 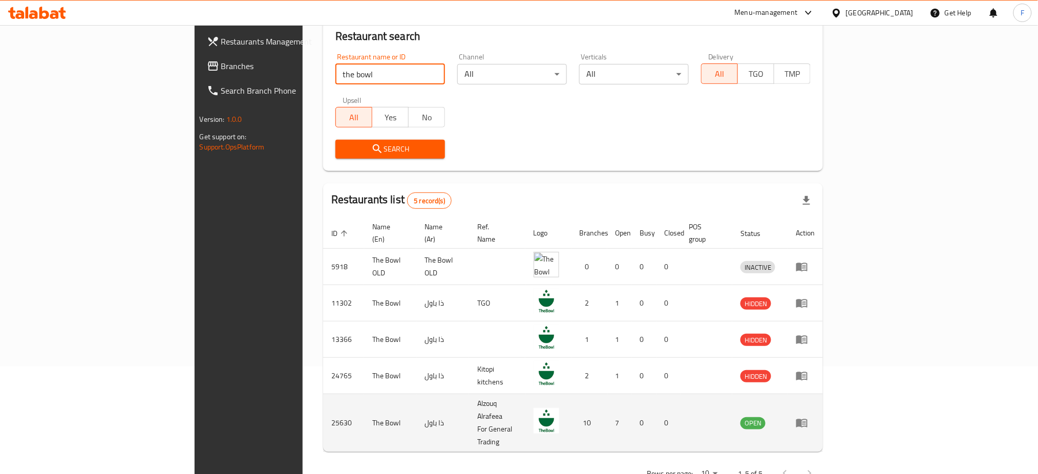 What do you see at coordinates (546, 265) in the screenshot?
I see `img: The Bowl OLD` at bounding box center [546, 265].